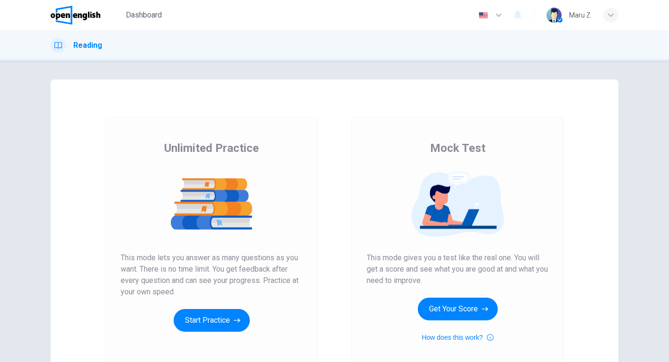 The image size is (669, 362). What do you see at coordinates (144, 15) in the screenshot?
I see `a: Dashboard` at bounding box center [144, 15].